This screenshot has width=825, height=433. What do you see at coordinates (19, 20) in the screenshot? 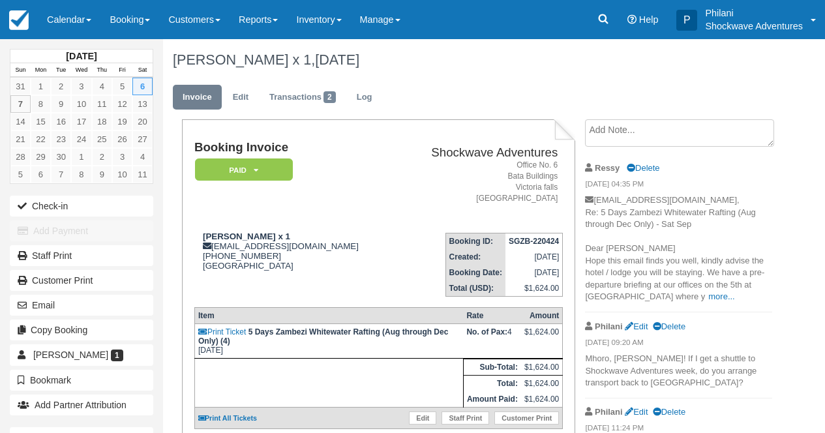
I see `img: checkfront-main-nav-mini-logo.png` at bounding box center [19, 20].